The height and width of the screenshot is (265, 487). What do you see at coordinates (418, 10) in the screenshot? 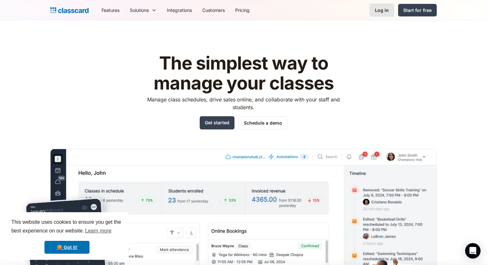
I see `a: Start for free` at bounding box center [418, 10].